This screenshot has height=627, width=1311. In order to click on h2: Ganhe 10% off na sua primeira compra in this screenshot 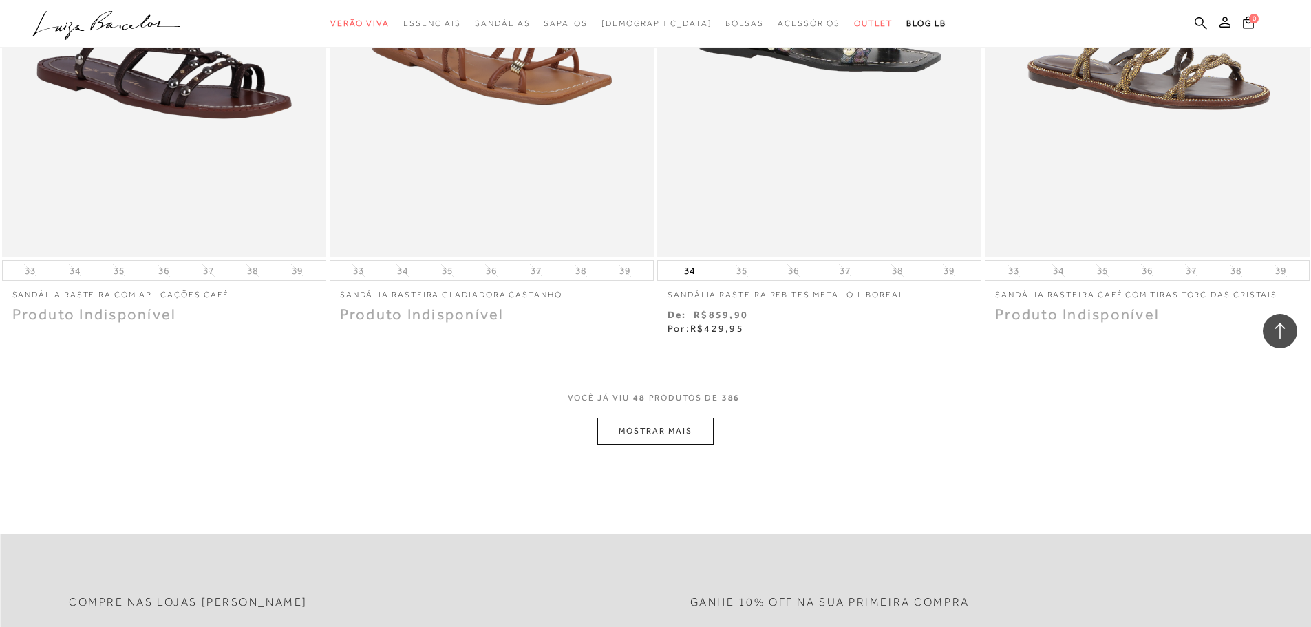, I will do `click(830, 602)`.